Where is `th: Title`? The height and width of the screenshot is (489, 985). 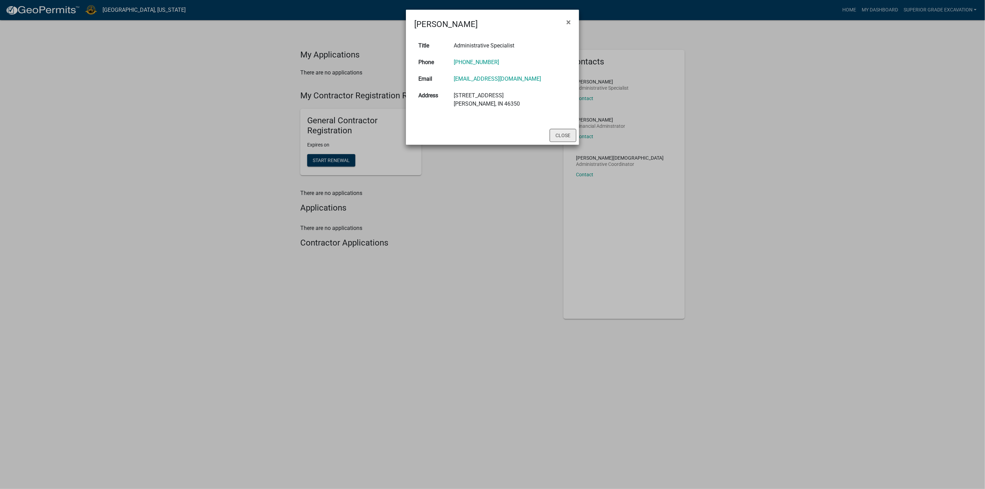 th: Title is located at coordinates (432, 46).